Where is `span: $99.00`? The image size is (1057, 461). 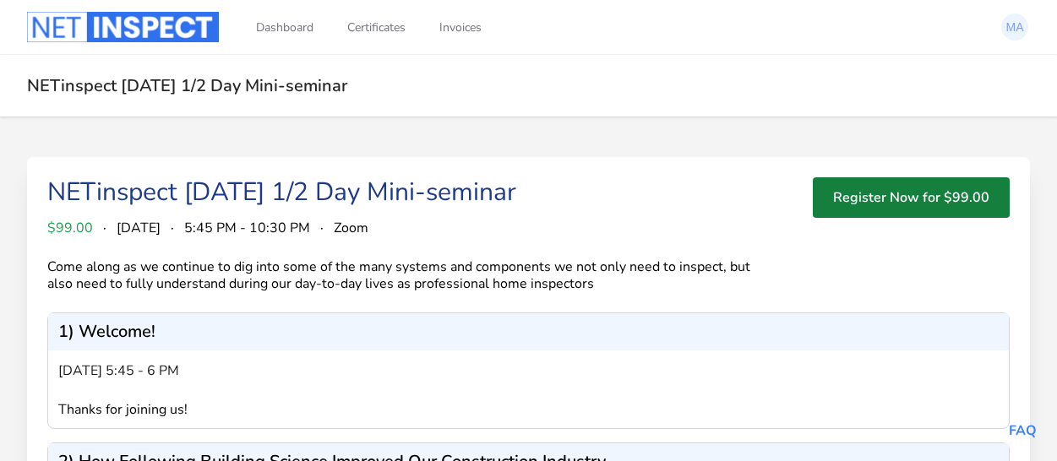 span: $99.00 is located at coordinates (70, 228).